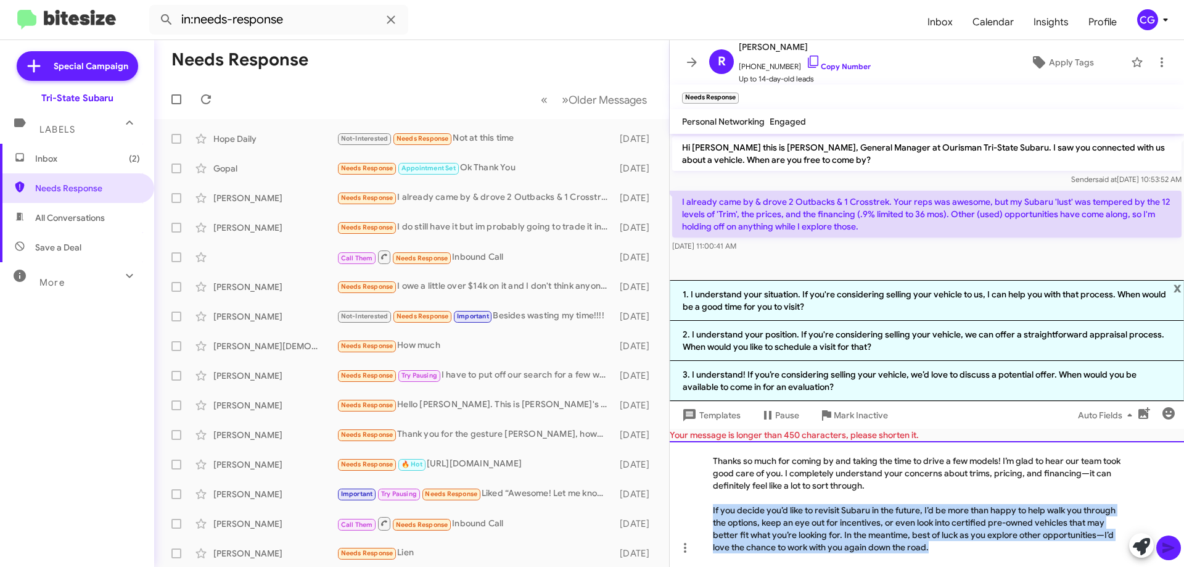  What do you see at coordinates (805, 79) in the screenshot?
I see `span: Up to 14-day-old leads` at bounding box center [805, 79].